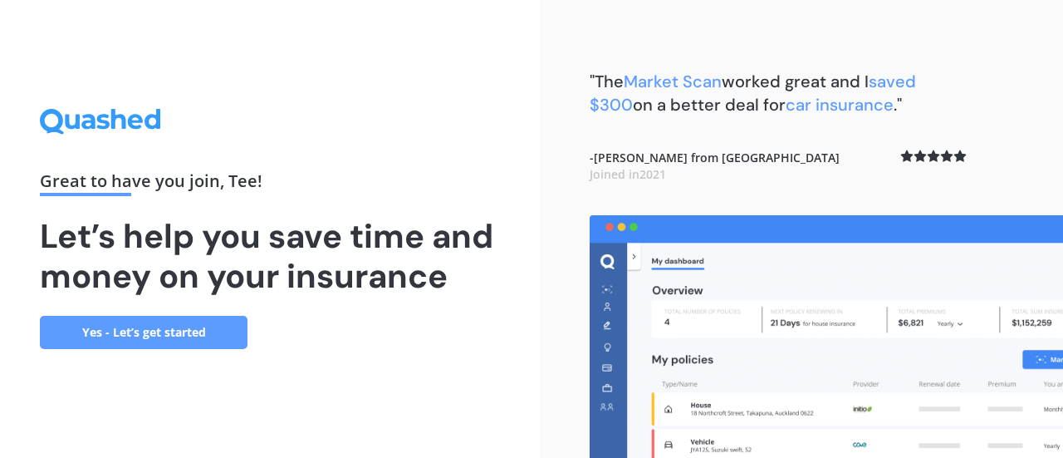  Describe the element at coordinates (270, 184) in the screenshot. I see `div: Great to have you join , Tee !` at that location.